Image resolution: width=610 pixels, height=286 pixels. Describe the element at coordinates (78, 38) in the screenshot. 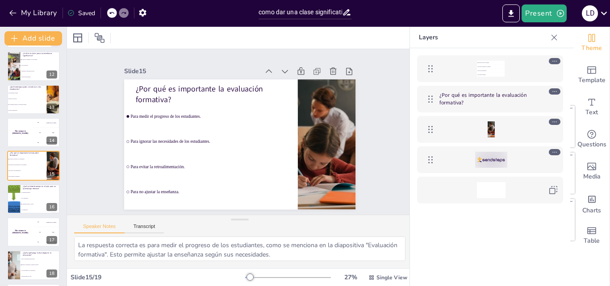

I see `div: Layout` at that location.